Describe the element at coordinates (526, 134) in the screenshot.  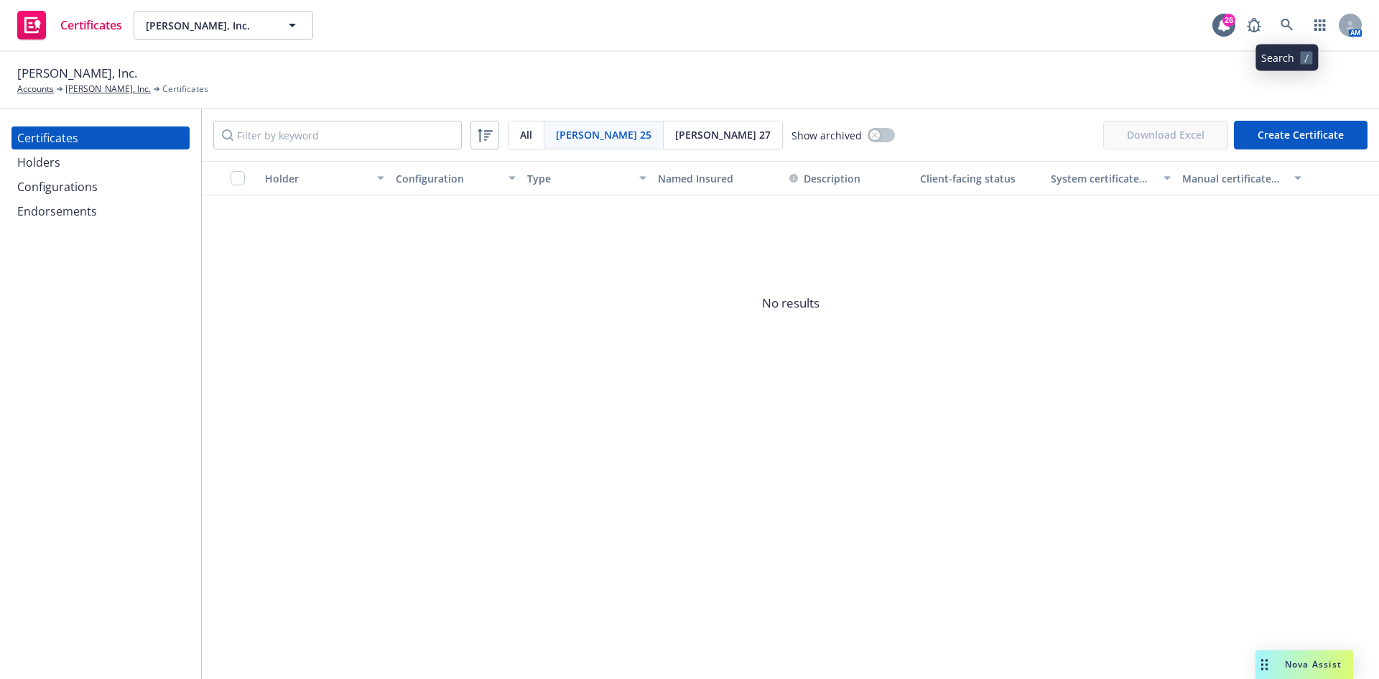
I see `span: All` at that location.